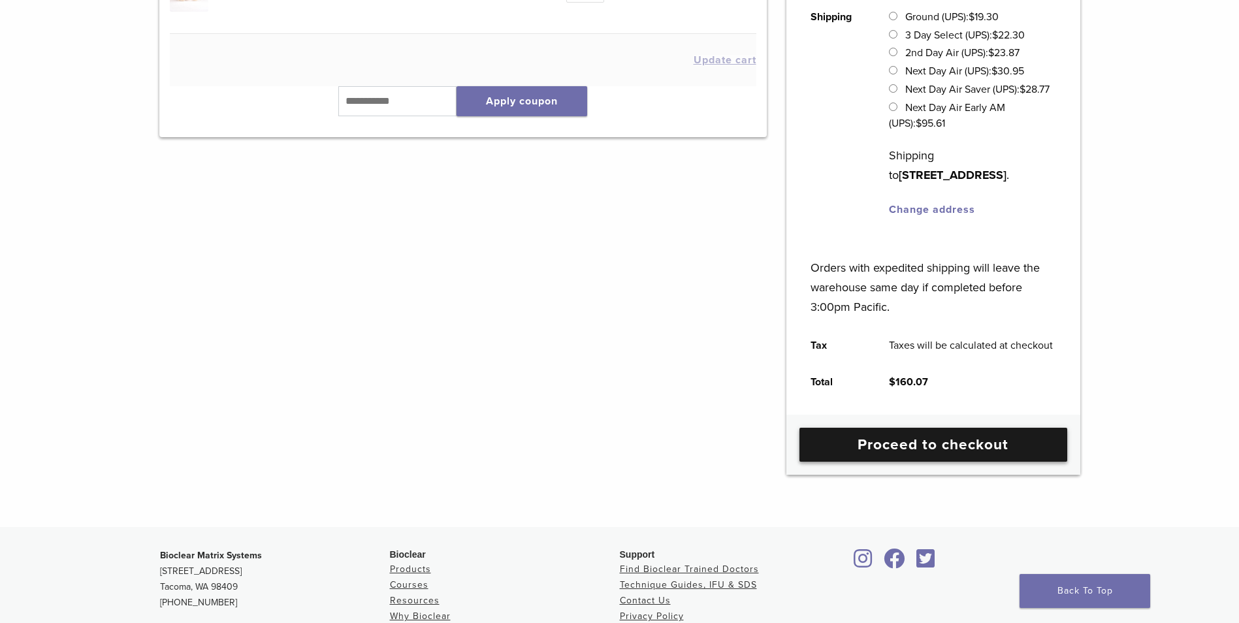 This screenshot has height=623, width=1239. What do you see at coordinates (964, 35) in the screenshot?
I see `label: 3 Day Select (UPS):` at bounding box center [964, 35].